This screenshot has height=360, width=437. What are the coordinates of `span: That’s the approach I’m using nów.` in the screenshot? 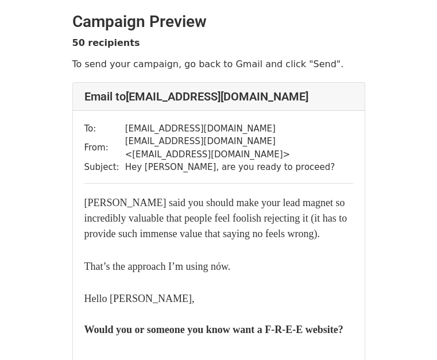 It's located at (157, 267).